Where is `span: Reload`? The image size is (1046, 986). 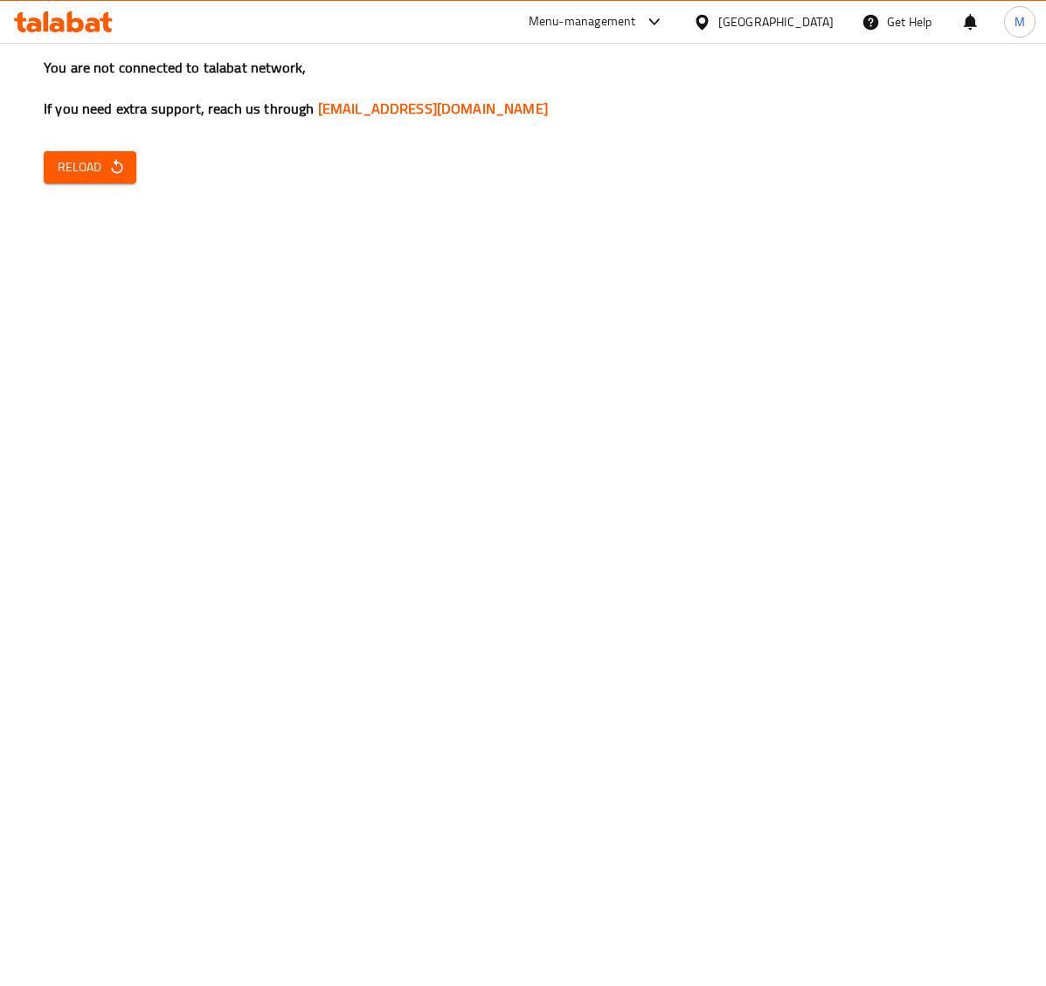
span: Reload is located at coordinates (90, 167).